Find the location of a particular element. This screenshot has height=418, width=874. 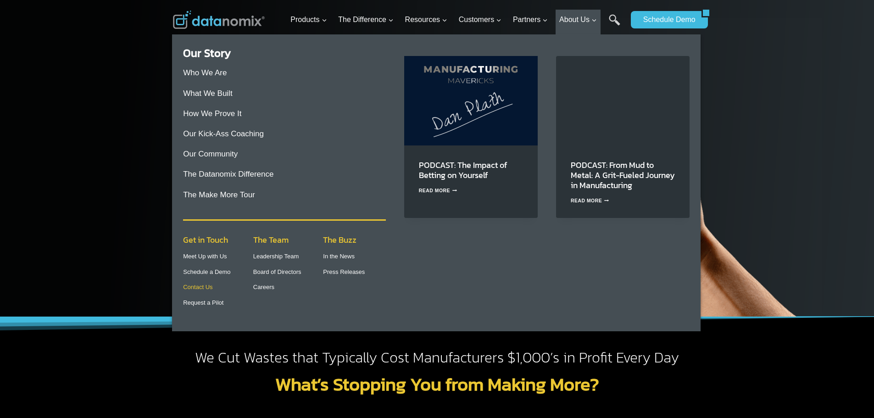

a: Search is located at coordinates (614, 24).